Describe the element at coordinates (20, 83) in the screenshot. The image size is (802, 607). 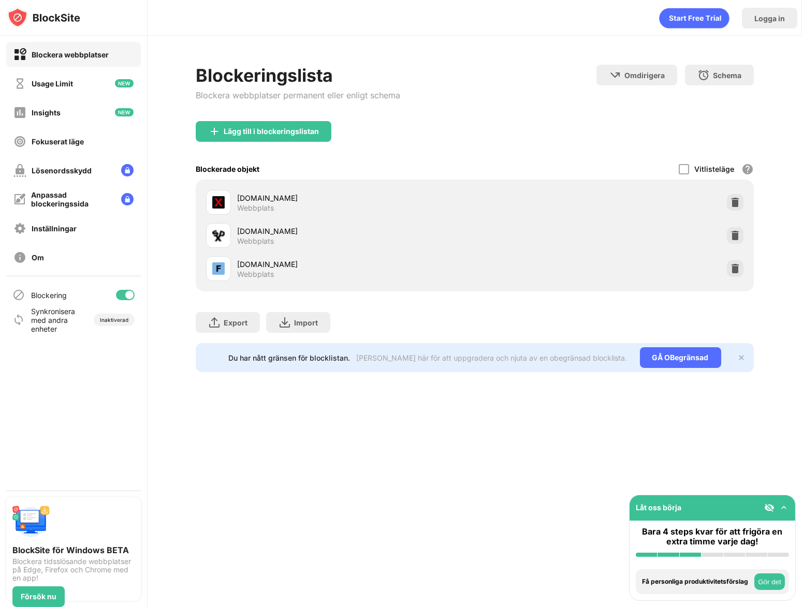
I see `img: time-usage-off.svg` at that location.